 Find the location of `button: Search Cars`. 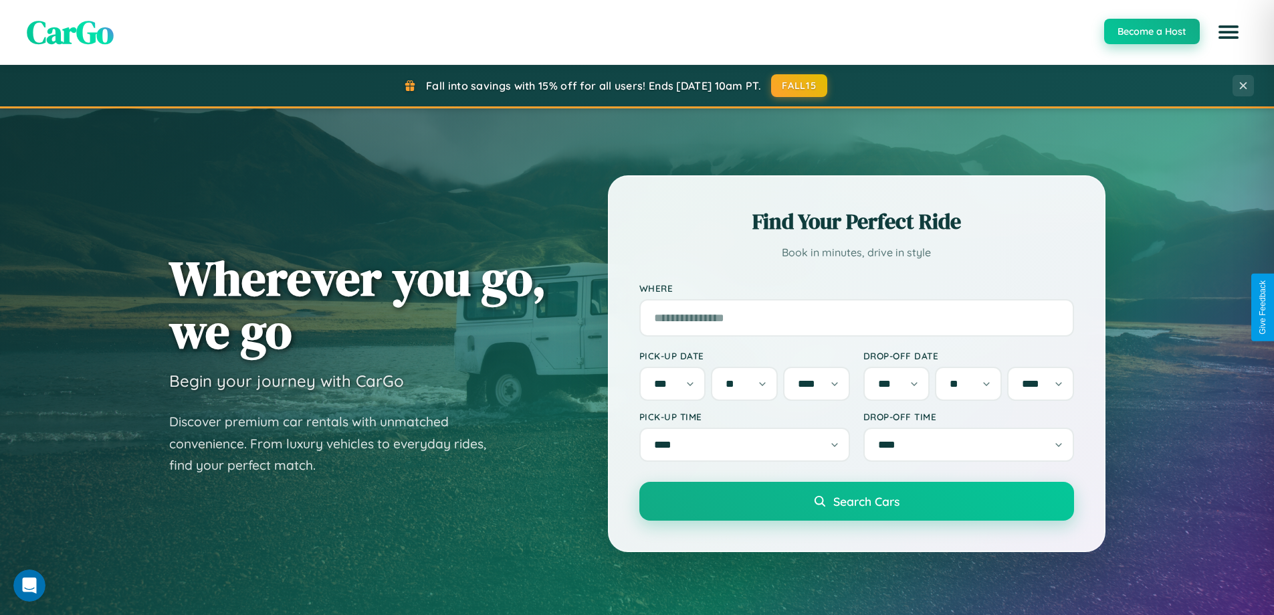

button: Search Cars is located at coordinates (857, 501).